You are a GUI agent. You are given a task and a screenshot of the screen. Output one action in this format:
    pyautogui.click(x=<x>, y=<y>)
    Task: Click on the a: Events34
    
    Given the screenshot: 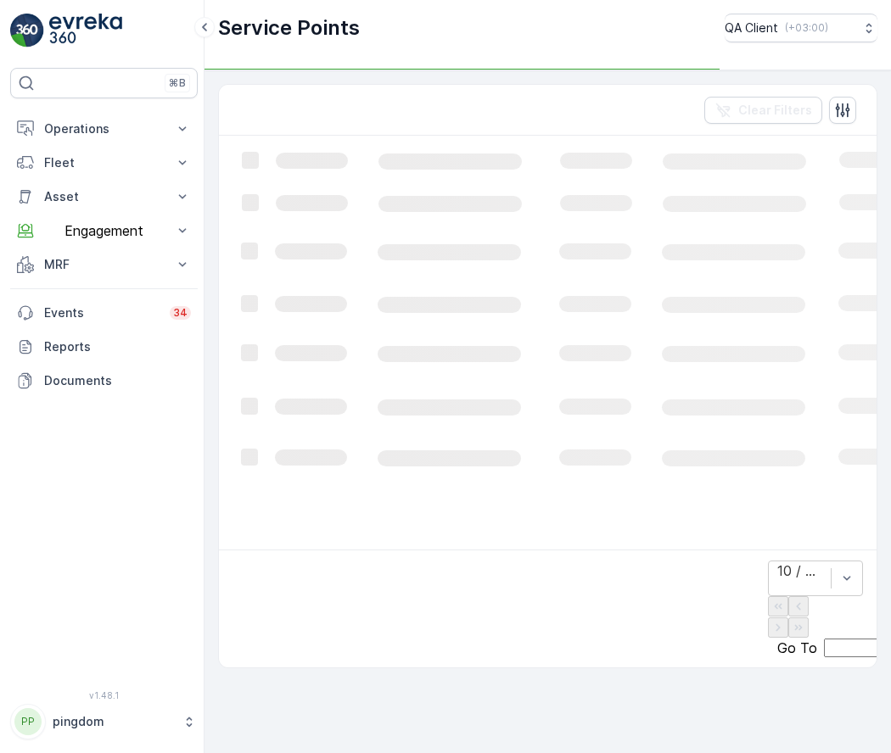 What is the action you would take?
    pyautogui.click(x=104, y=313)
    